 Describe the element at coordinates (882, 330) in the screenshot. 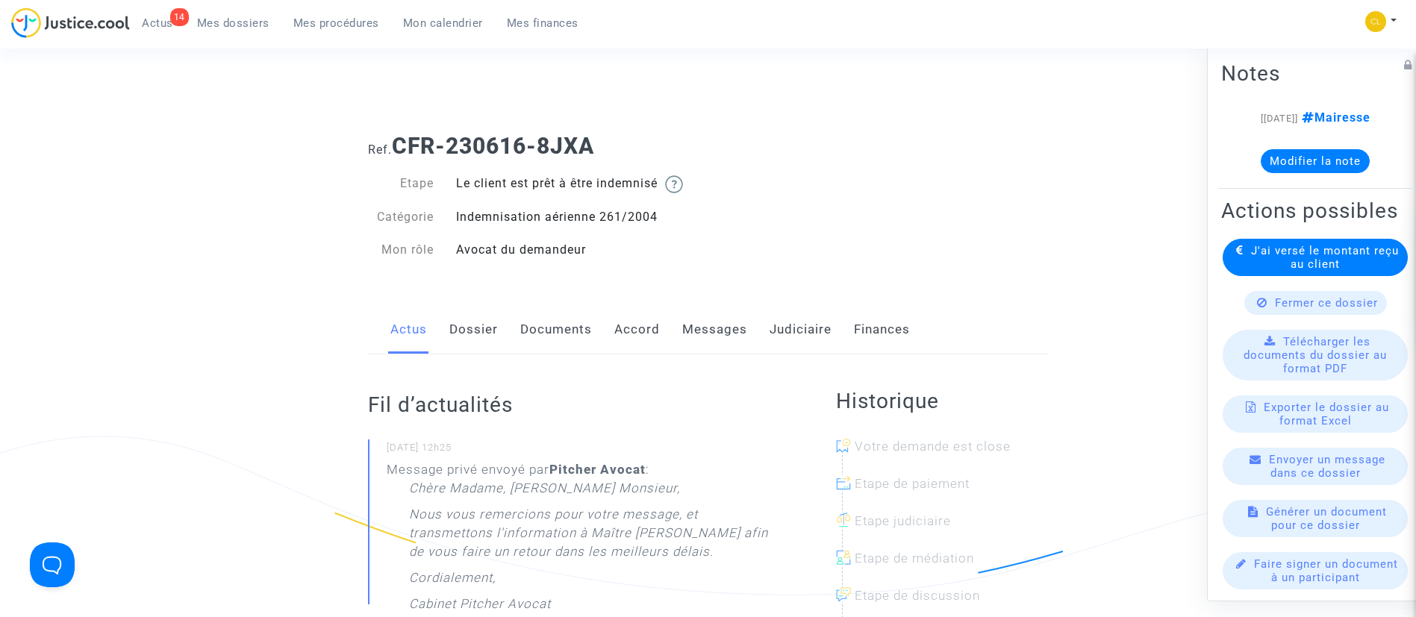

I see `a: Finances` at that location.